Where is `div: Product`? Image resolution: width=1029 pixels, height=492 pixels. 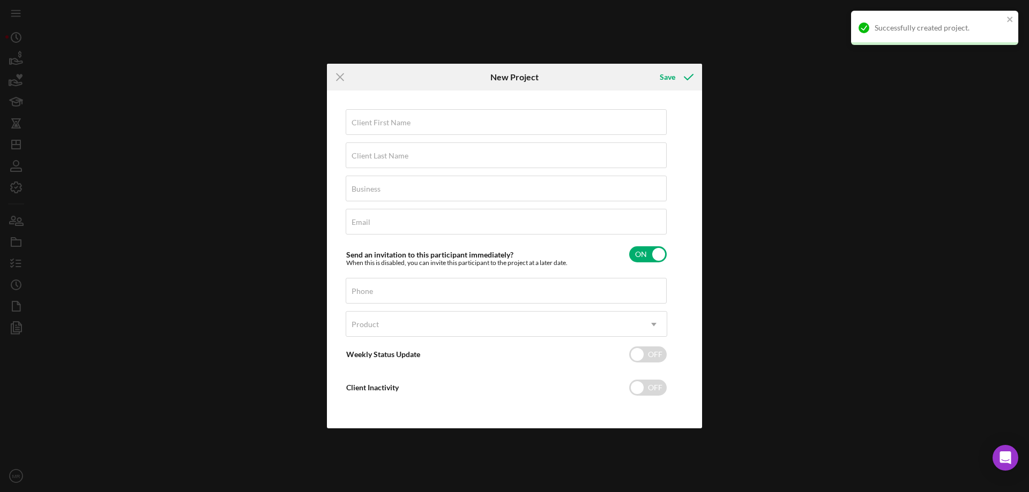
div: Product is located at coordinates (365, 325).